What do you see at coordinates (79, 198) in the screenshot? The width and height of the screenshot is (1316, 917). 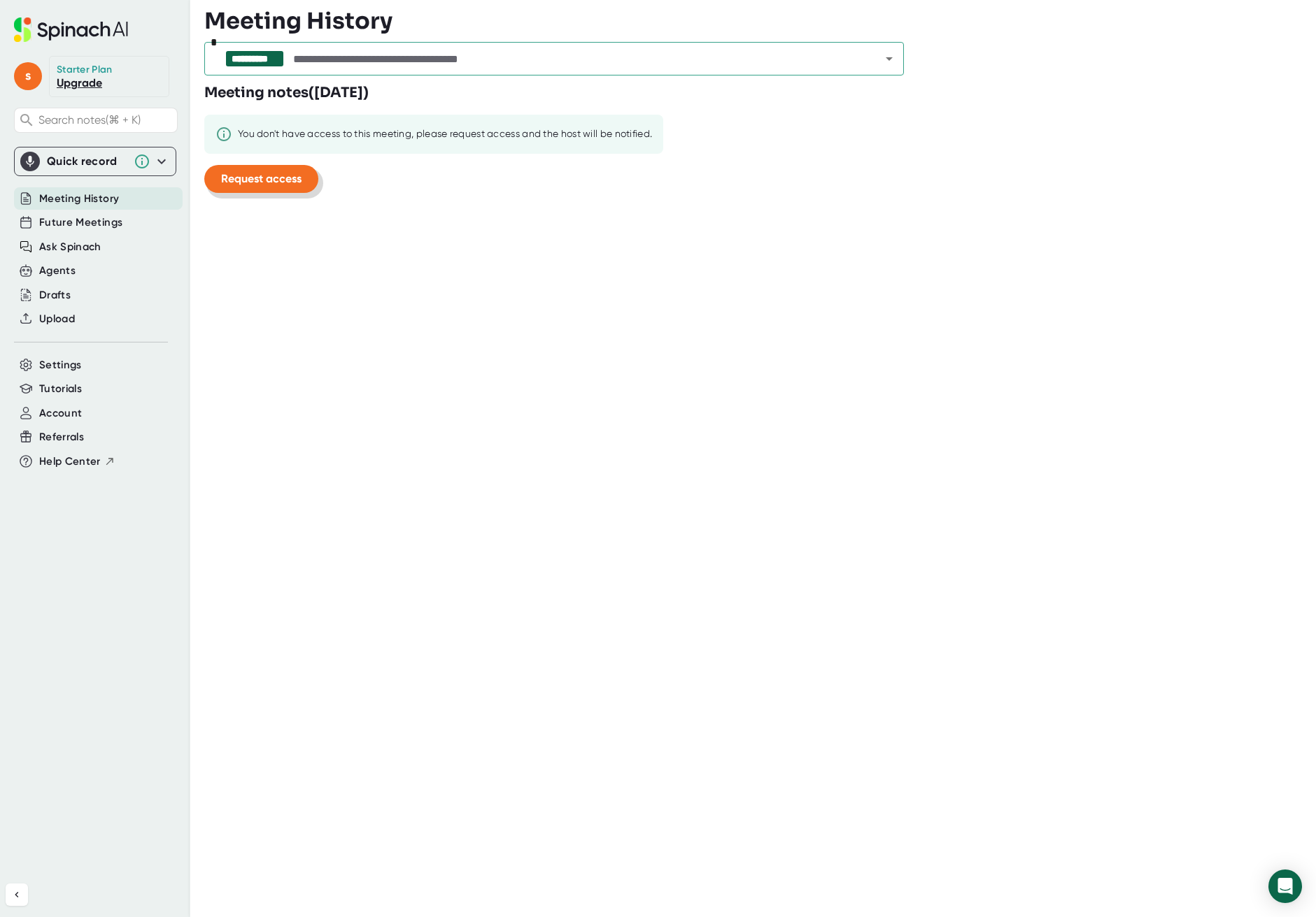 I see `button: Meeting History` at bounding box center [79, 198].